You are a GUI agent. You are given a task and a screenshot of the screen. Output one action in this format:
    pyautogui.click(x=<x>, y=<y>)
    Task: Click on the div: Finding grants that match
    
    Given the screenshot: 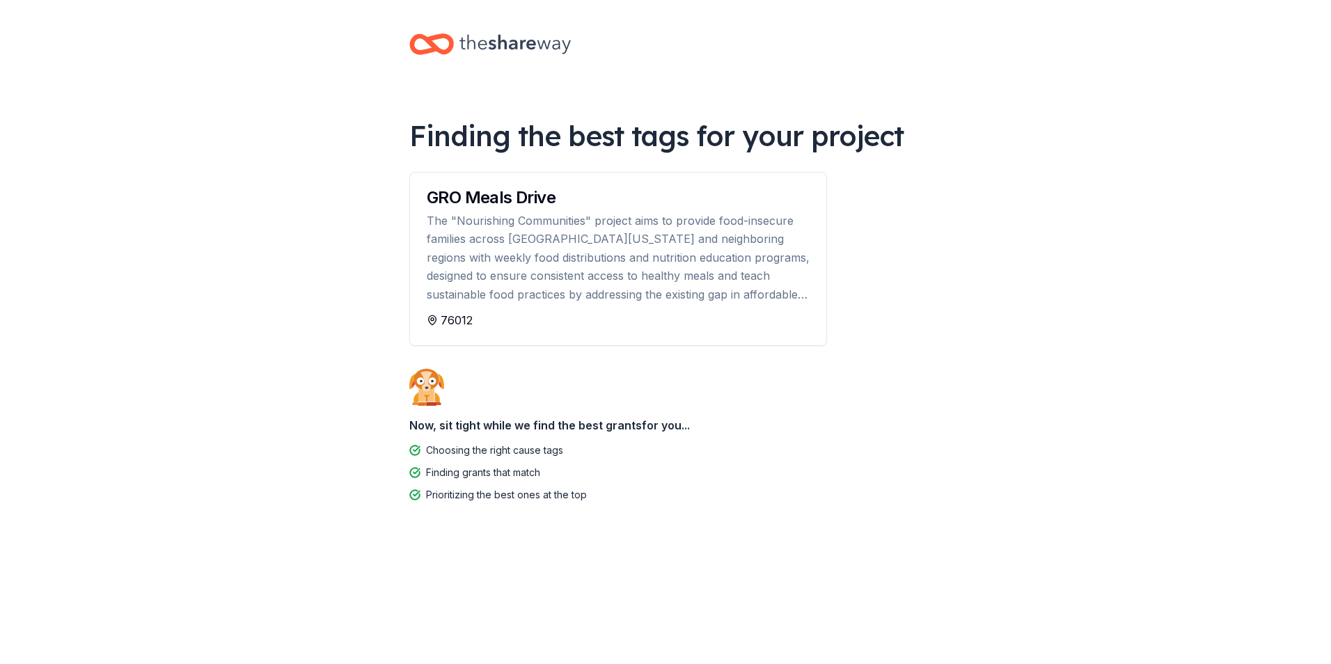 What is the action you would take?
    pyautogui.click(x=483, y=473)
    